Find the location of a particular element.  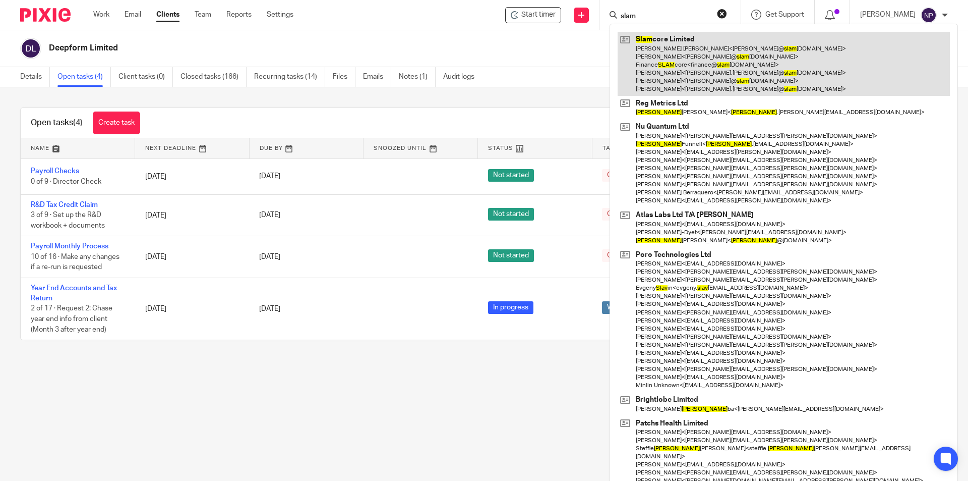

span: Start timer is located at coordinates (539, 15).